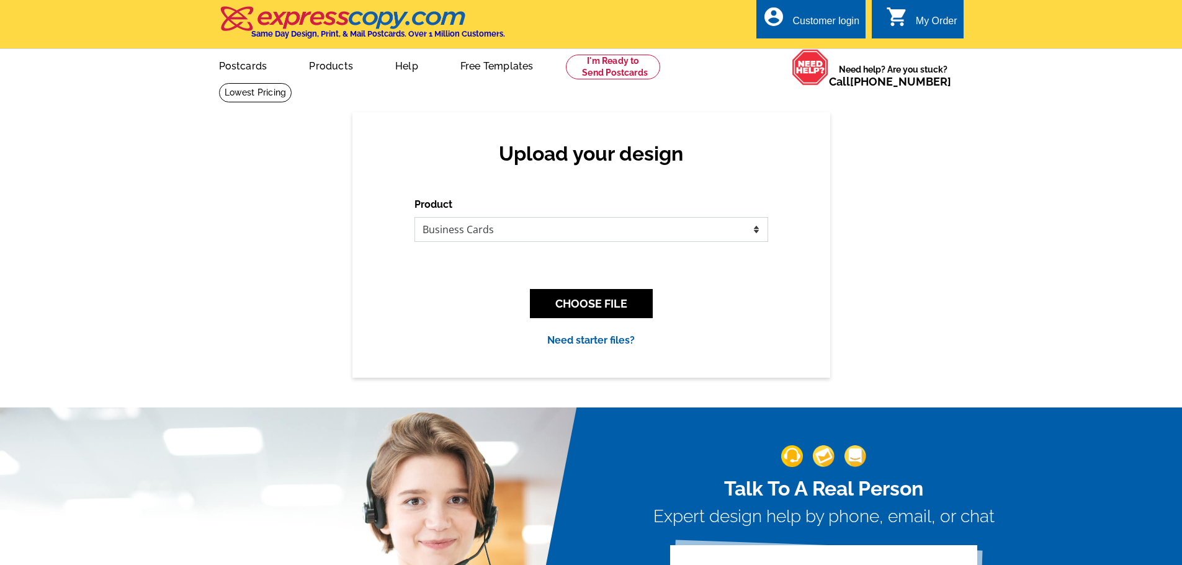 This screenshot has width=1182, height=565. Describe the element at coordinates (826, 24) in the screenshot. I see `div: Customer login` at that location.